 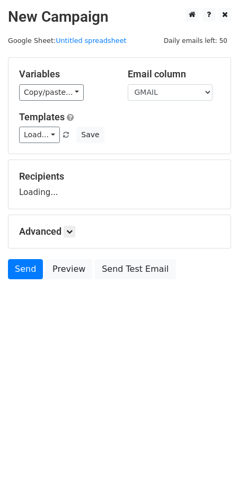 What do you see at coordinates (119, 232) in the screenshot?
I see `h5: Advanced` at bounding box center [119, 232].